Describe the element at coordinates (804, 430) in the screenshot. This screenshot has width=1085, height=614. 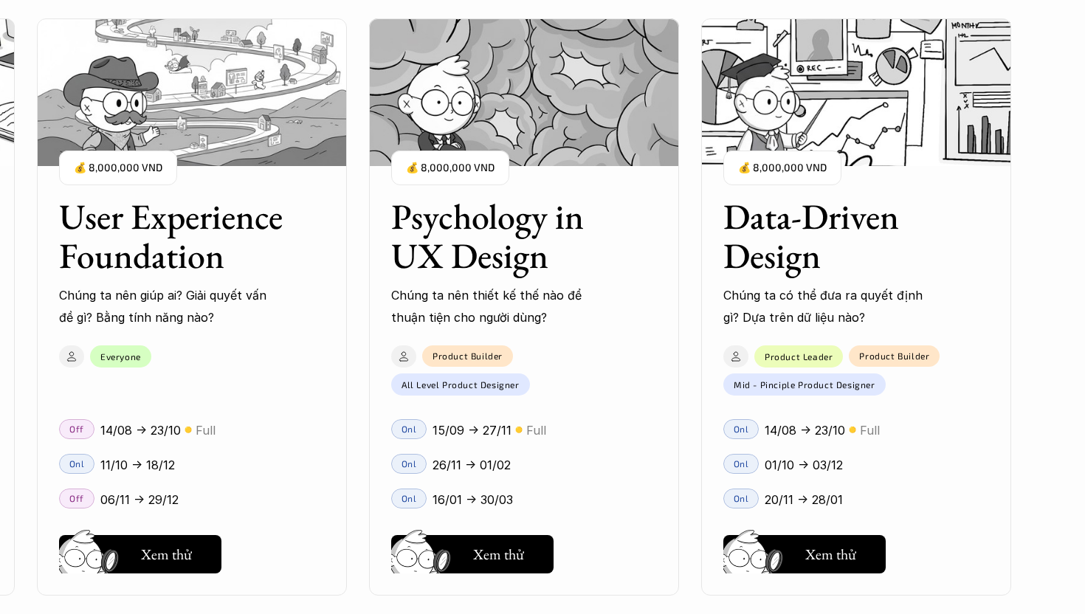
I see `p: 14/08 -> 23/10` at that location.